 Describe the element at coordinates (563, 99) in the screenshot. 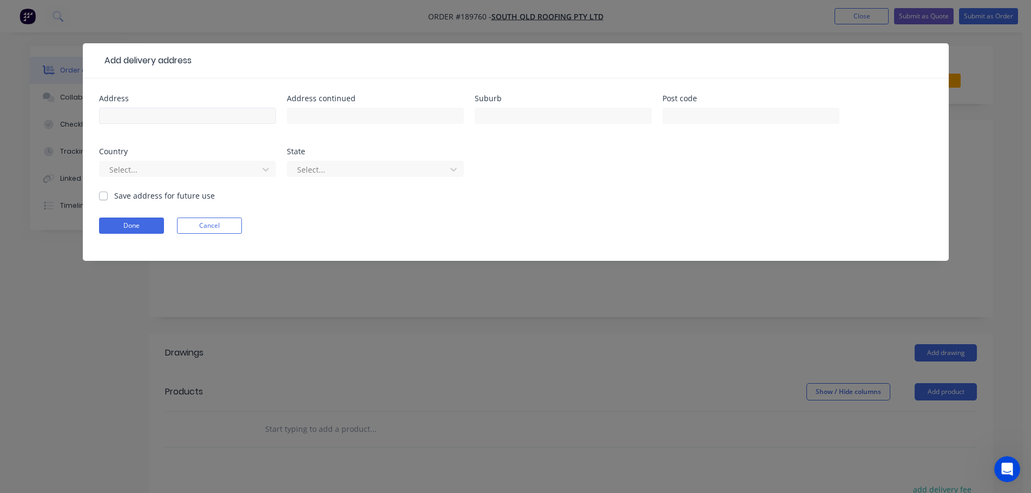

I see `div: Suburb` at that location.